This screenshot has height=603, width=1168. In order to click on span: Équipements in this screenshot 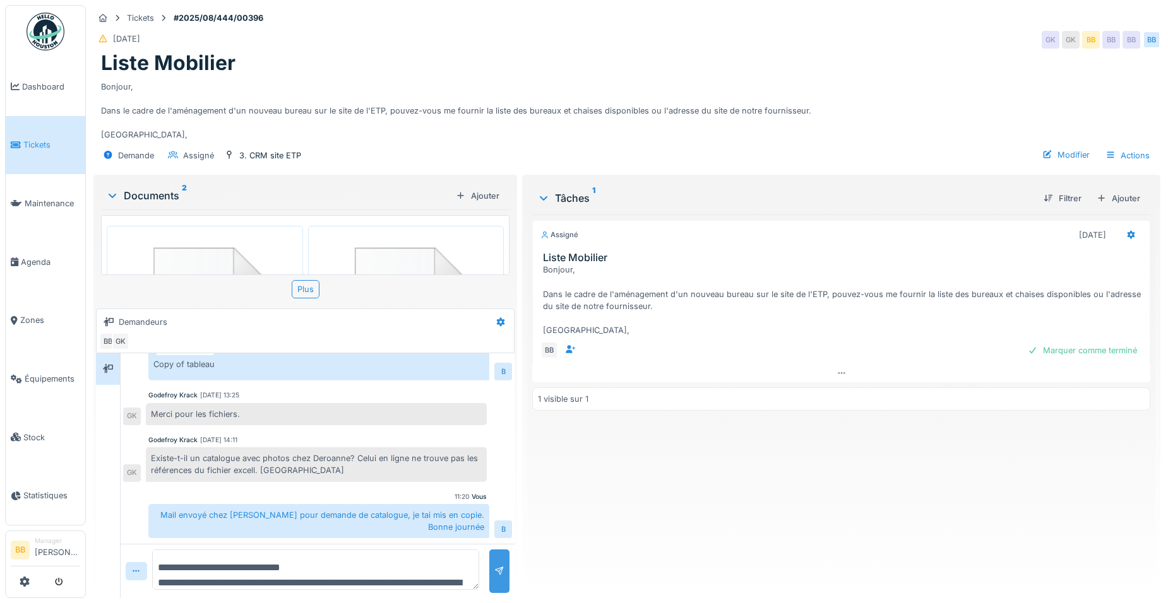, I will do `click(52, 379)`.